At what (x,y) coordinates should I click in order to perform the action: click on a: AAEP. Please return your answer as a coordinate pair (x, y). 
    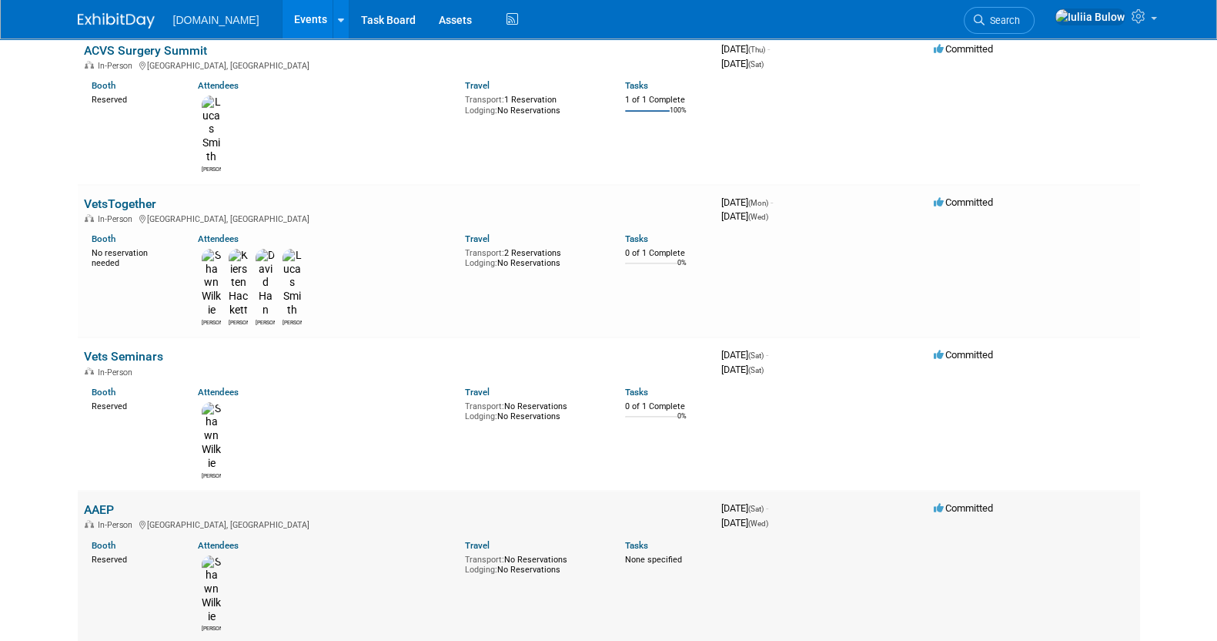
    Looking at the image, I should click on (99, 509).